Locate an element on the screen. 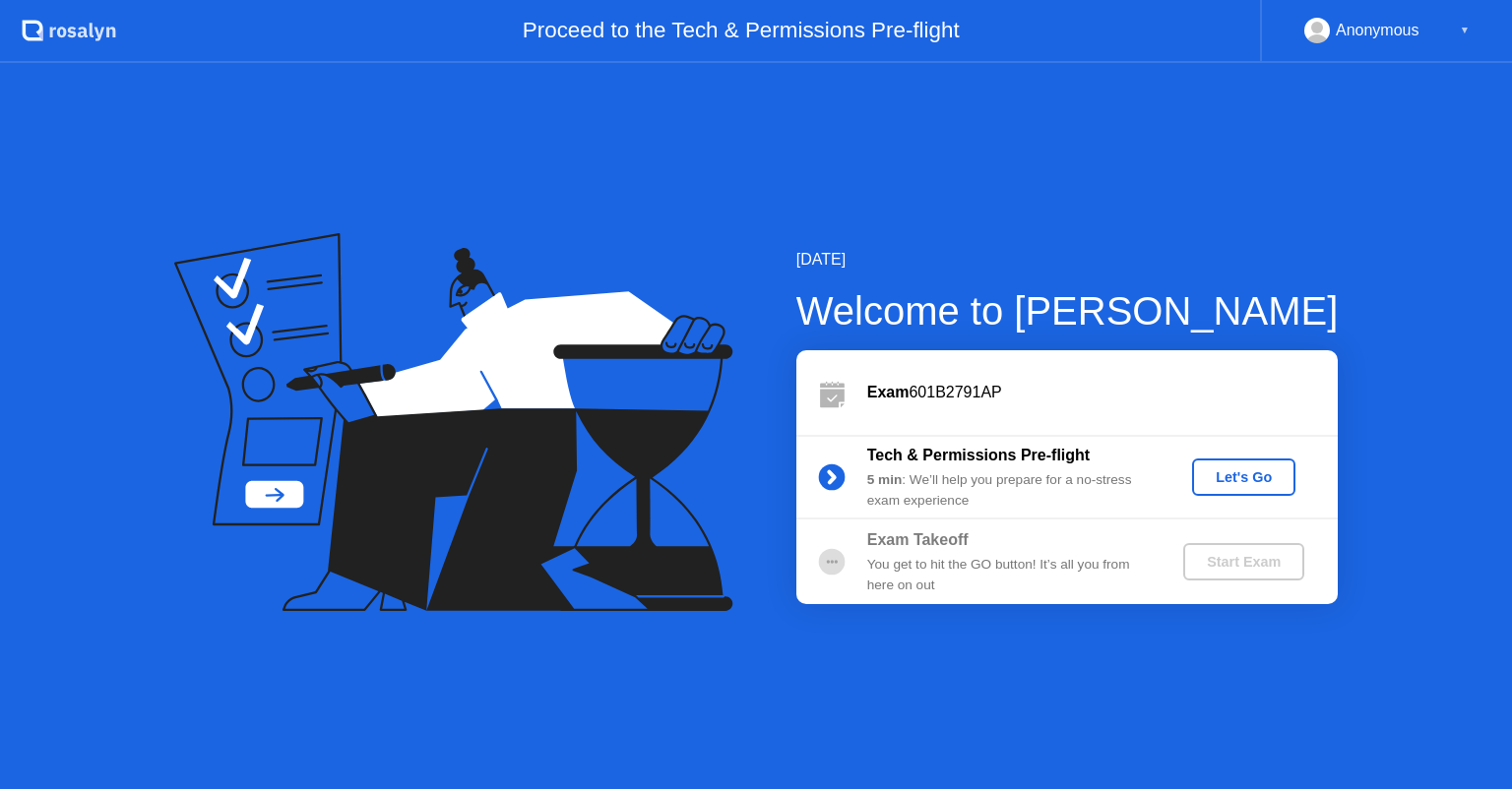  div: You get to hit the GO button! It’s all you from here on out is located at coordinates (1009, 574).